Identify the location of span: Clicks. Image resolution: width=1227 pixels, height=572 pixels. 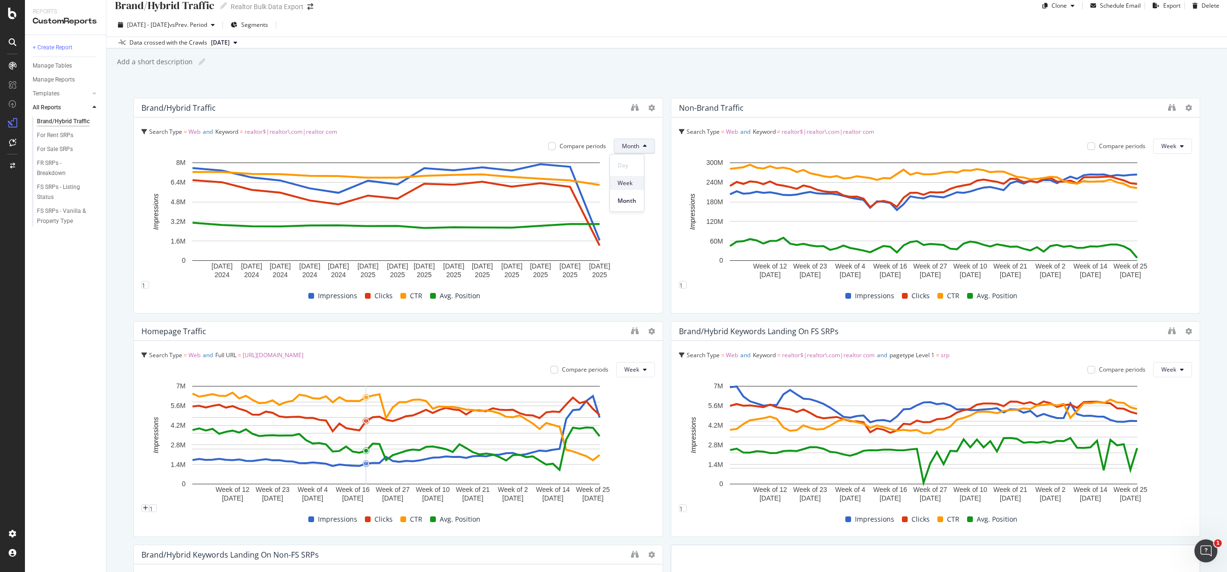
(921, 519).